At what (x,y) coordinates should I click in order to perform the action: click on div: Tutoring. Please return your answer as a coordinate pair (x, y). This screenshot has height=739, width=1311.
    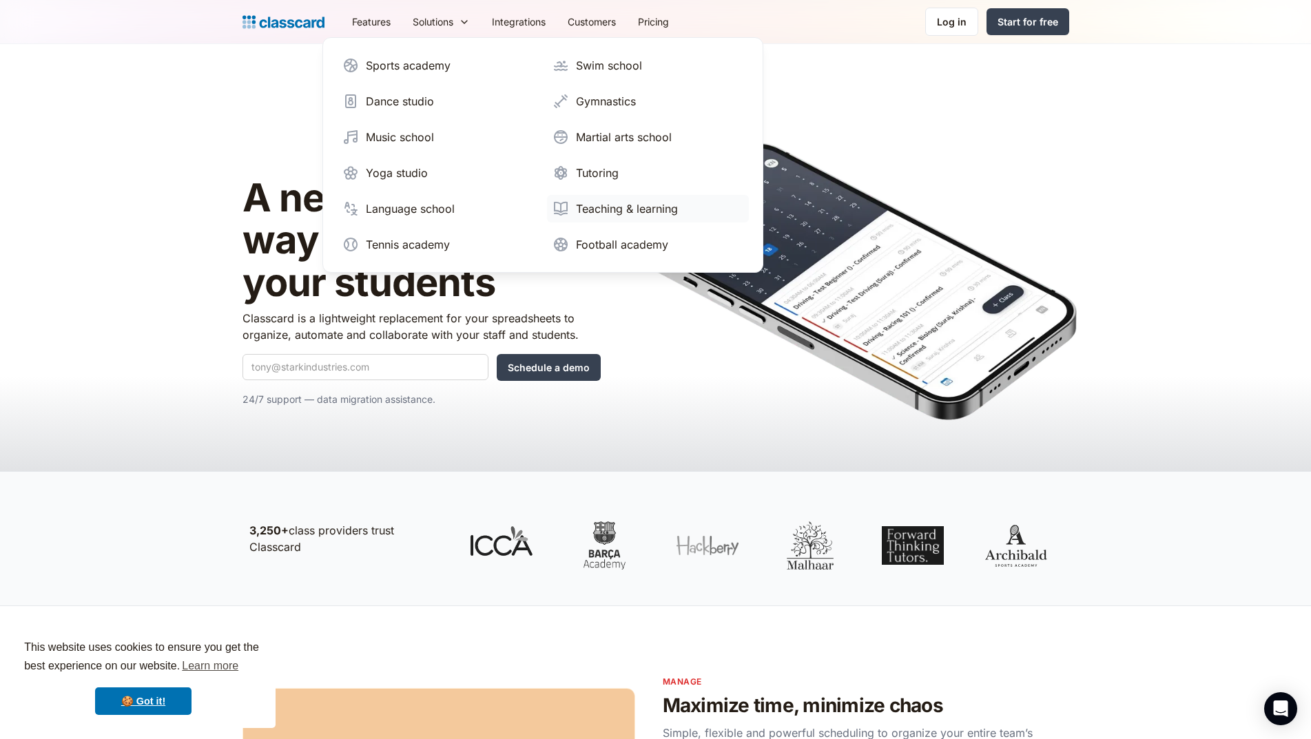
    Looking at the image, I should click on (597, 173).